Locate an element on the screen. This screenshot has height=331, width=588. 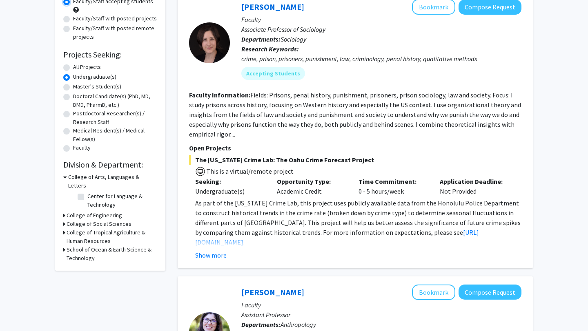
div: 0 - 5 hours/week is located at coordinates (393, 187).